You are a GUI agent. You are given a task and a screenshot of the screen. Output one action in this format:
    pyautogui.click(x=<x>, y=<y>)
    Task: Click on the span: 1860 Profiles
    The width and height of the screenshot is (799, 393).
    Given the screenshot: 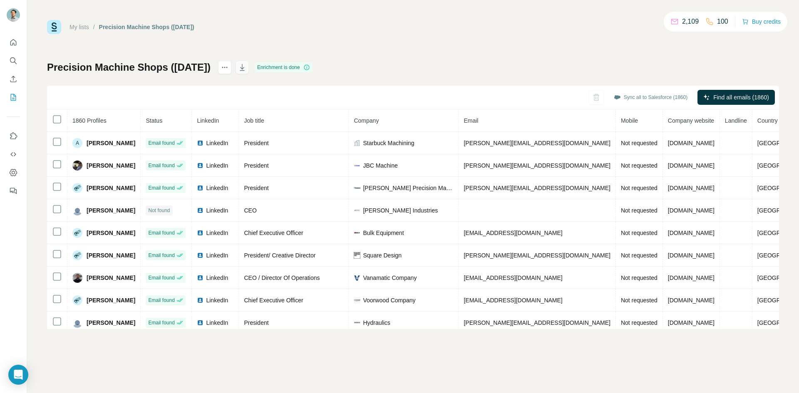 What is the action you would take?
    pyautogui.click(x=89, y=121)
    